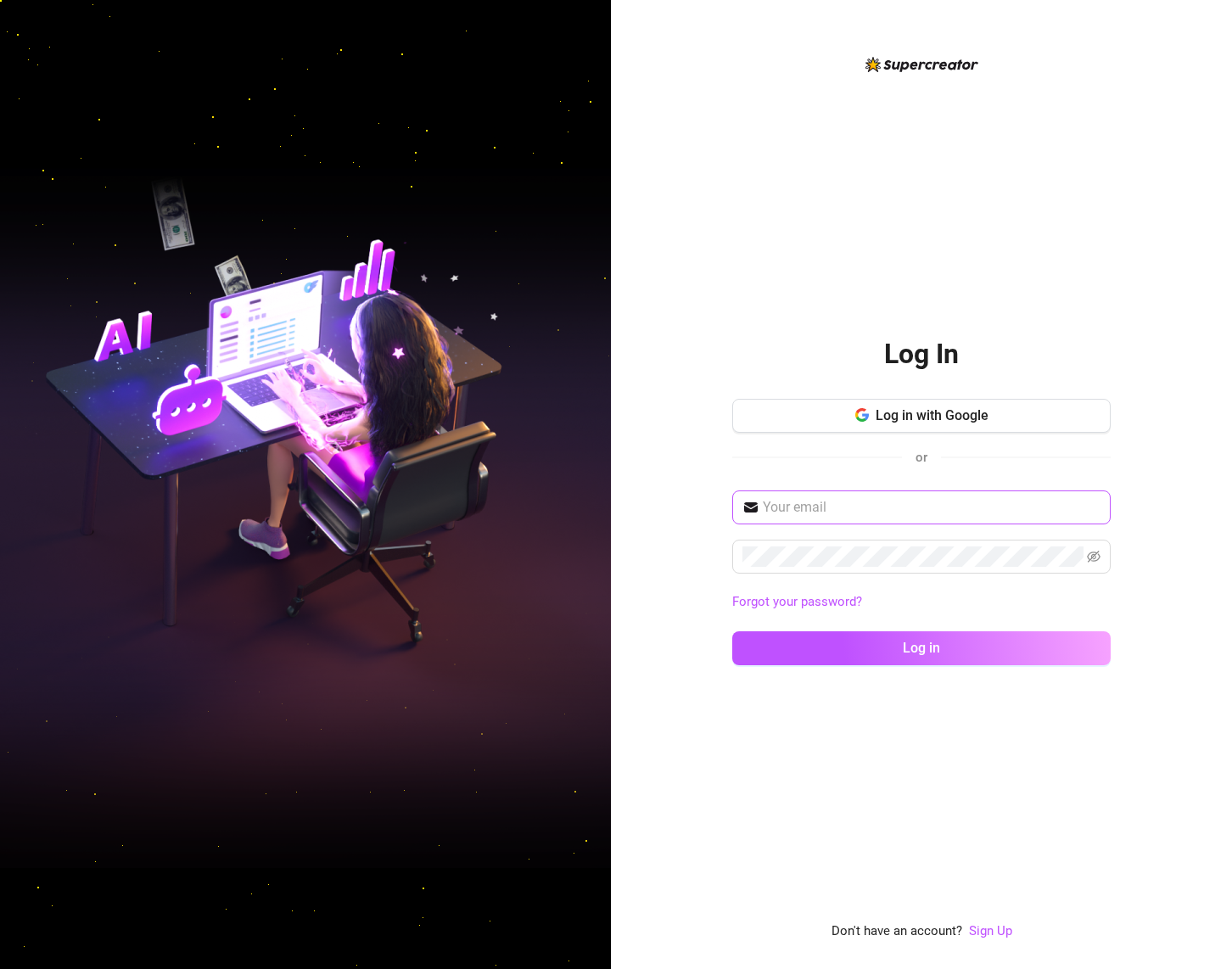 The width and height of the screenshot is (1232, 969). Describe the element at coordinates (1094, 557) in the screenshot. I see `span: eye-invisible` at that location.